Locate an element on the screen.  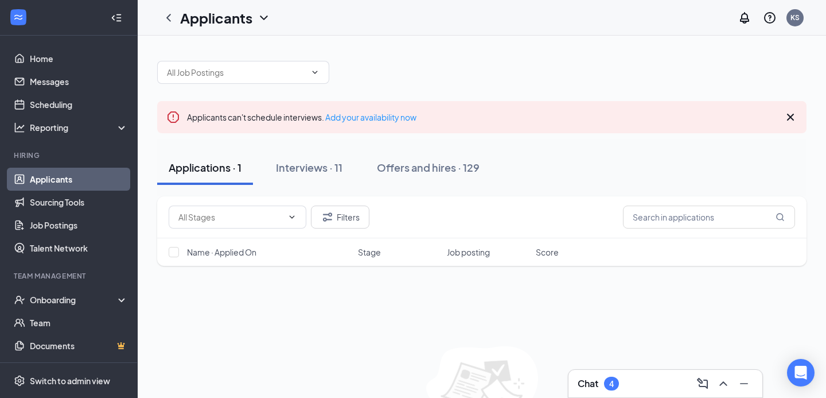
div: Applications · 1 is located at coordinates (205, 167).